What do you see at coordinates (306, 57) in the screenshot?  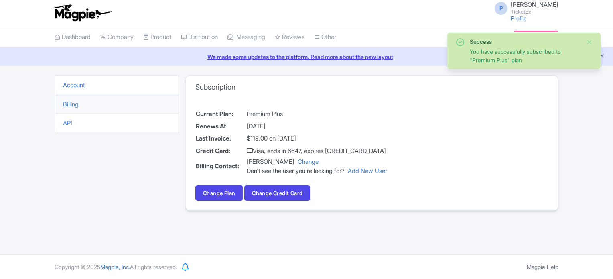 I see `a: We made some updates to the platform. Read more about the new layout` at bounding box center [306, 57].